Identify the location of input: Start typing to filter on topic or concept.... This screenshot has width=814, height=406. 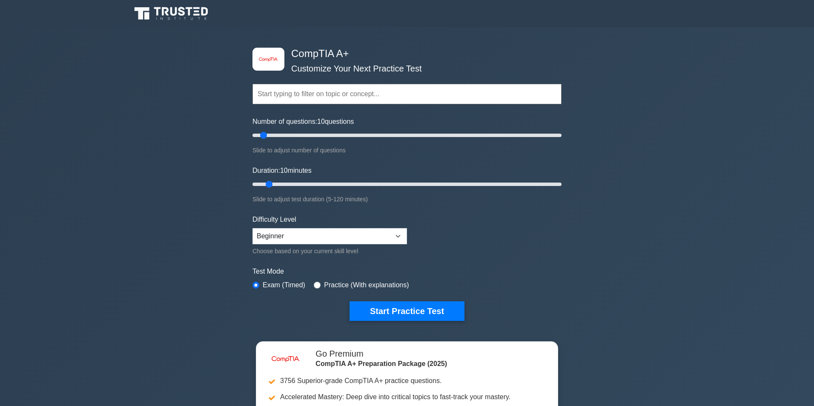
(407, 94).